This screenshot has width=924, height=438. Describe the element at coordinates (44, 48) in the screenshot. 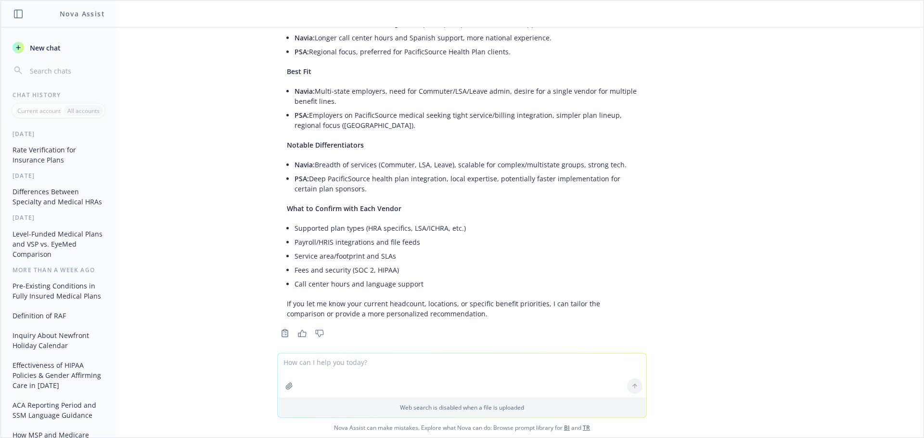

I see `span: New chat` at that location.